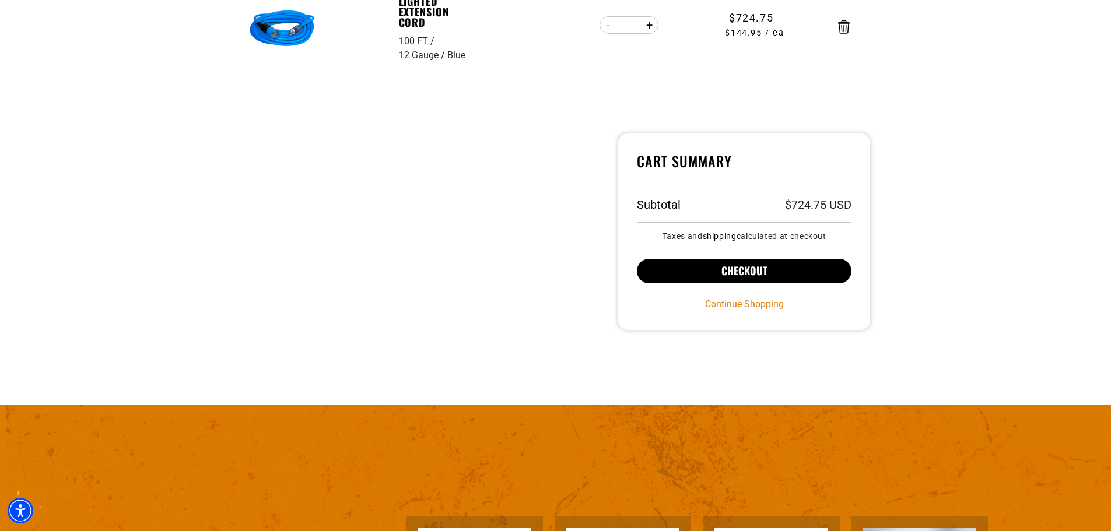 This screenshot has width=1111, height=531. Describe the element at coordinates (744, 304) in the screenshot. I see `a: Continue Shopping` at that location.